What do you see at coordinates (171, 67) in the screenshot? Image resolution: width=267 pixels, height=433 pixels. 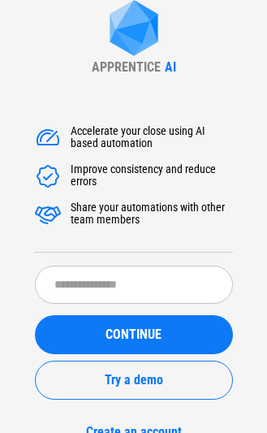 I see `div: AI` at bounding box center [171, 67].